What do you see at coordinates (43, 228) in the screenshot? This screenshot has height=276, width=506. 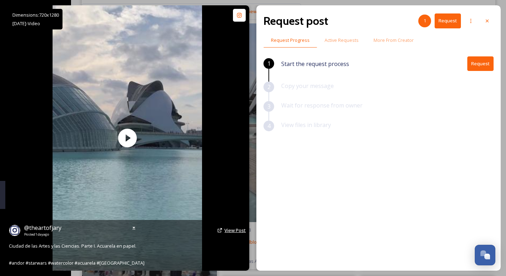 I see `a: @theartofjary` at bounding box center [43, 228].